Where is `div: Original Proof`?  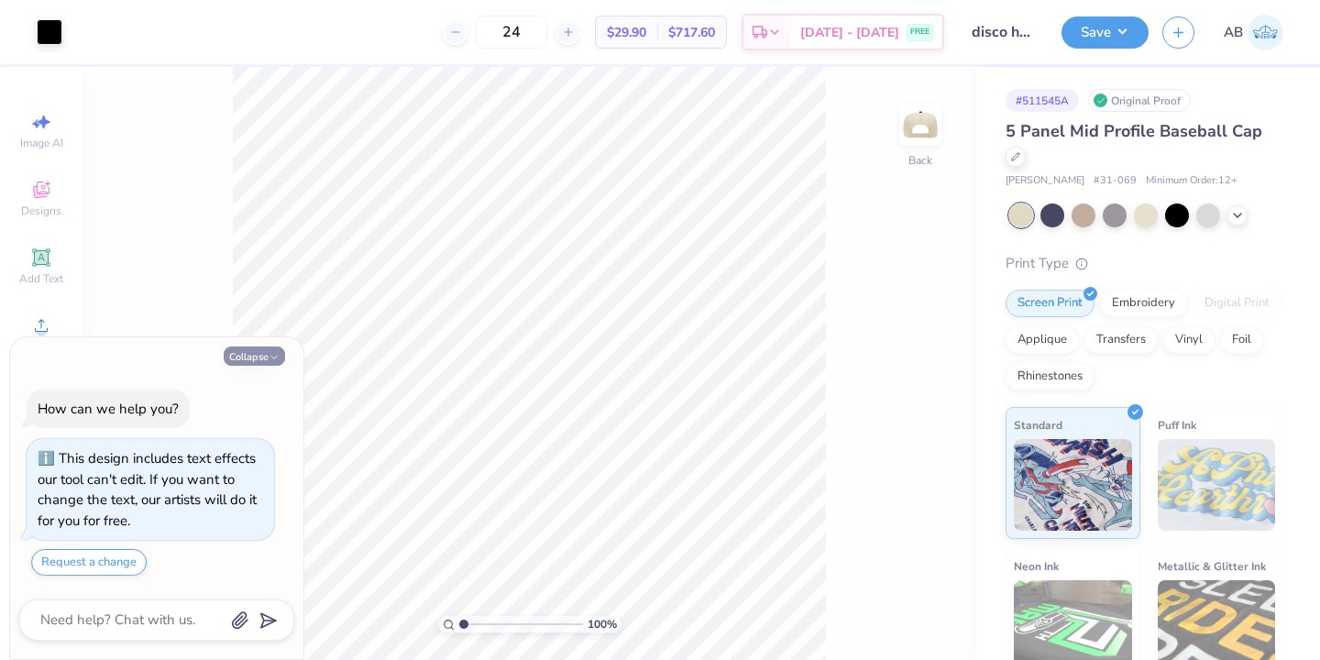 div: Original Proof is located at coordinates (1140, 100).